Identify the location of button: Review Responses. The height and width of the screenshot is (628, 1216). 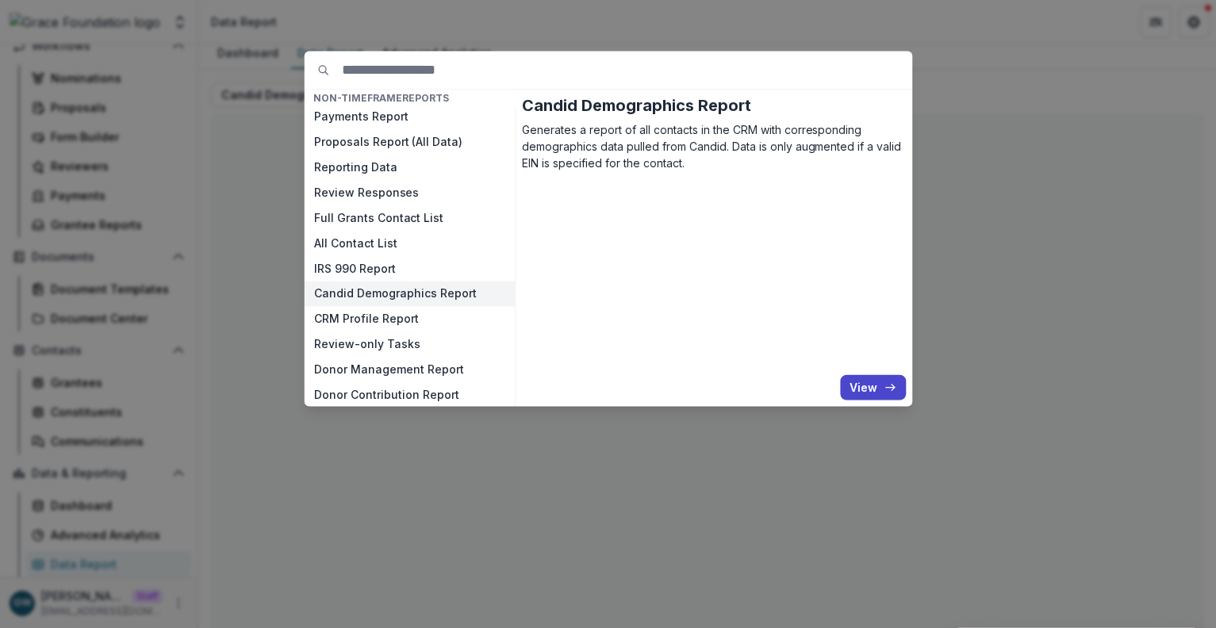
(409, 194).